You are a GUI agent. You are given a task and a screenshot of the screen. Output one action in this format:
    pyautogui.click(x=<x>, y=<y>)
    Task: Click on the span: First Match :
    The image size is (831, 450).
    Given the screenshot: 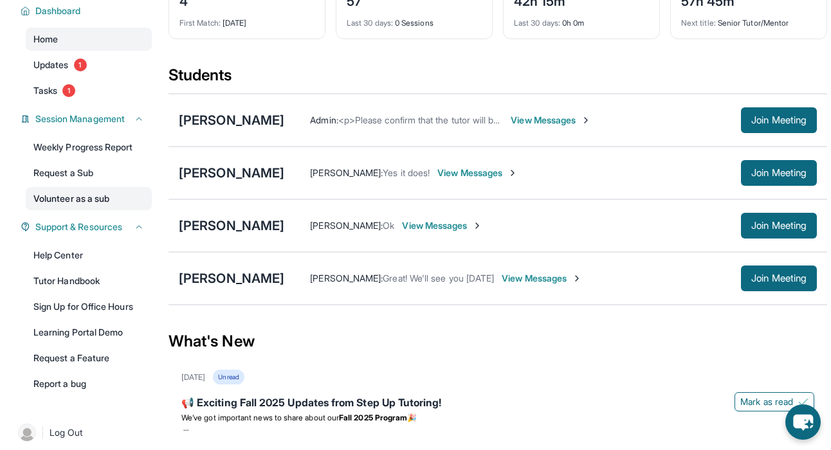 What is the action you would take?
    pyautogui.click(x=200, y=23)
    